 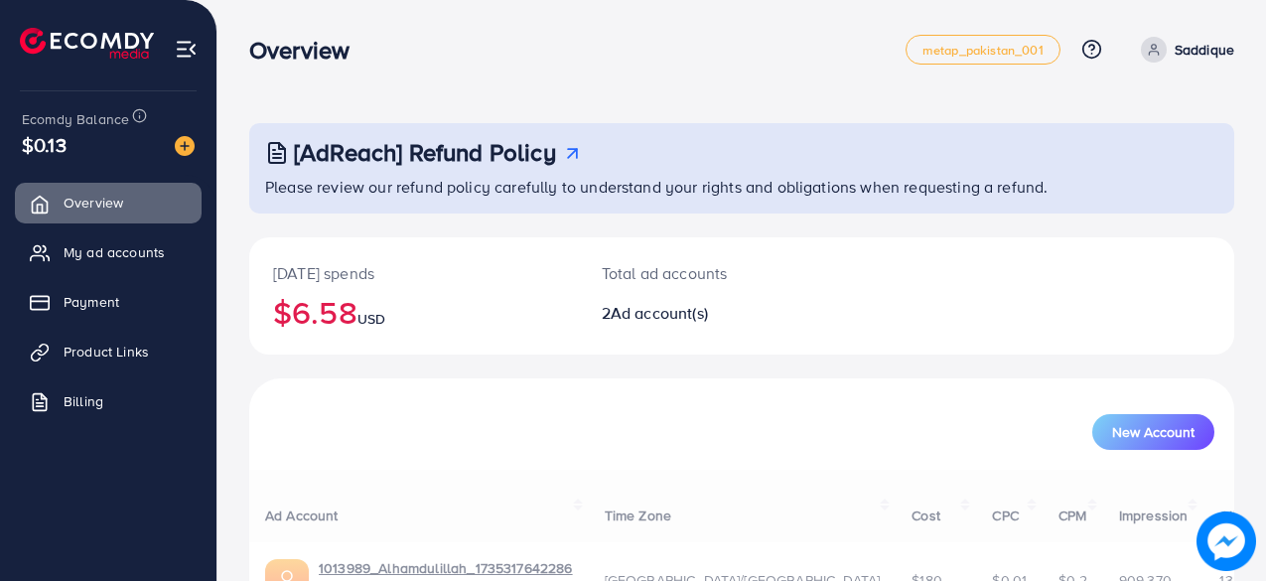 I want to click on span: New Account, so click(x=1152, y=432).